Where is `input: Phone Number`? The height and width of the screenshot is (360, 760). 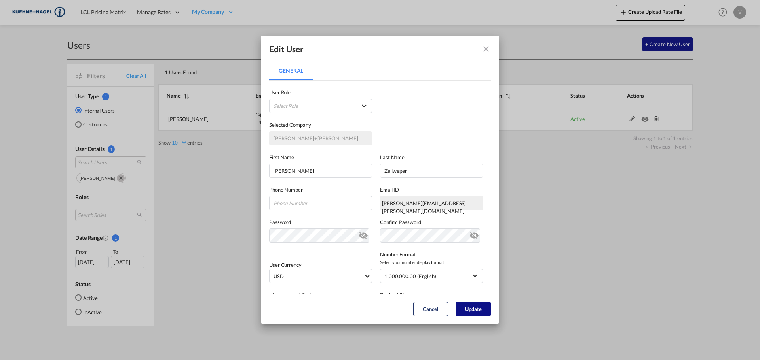
input: Phone Number is located at coordinates (321, 203).